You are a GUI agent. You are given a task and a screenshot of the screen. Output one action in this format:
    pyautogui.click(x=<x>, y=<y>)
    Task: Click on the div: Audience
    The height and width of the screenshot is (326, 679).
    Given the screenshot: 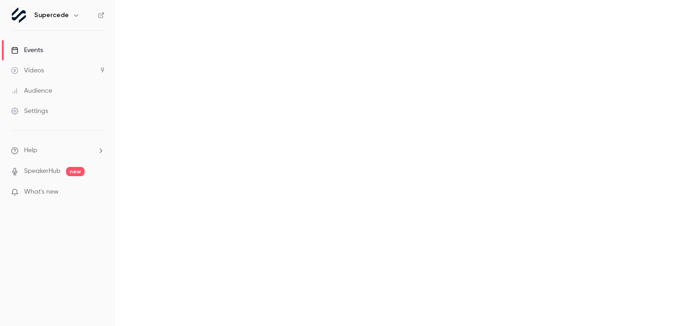 What is the action you would take?
    pyautogui.click(x=31, y=91)
    